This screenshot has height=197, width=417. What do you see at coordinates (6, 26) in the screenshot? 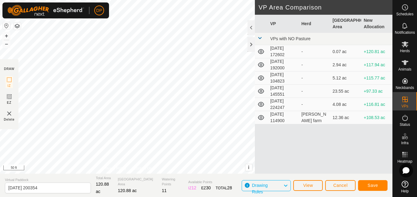
I see `button: Reset Map` at bounding box center [6, 26].